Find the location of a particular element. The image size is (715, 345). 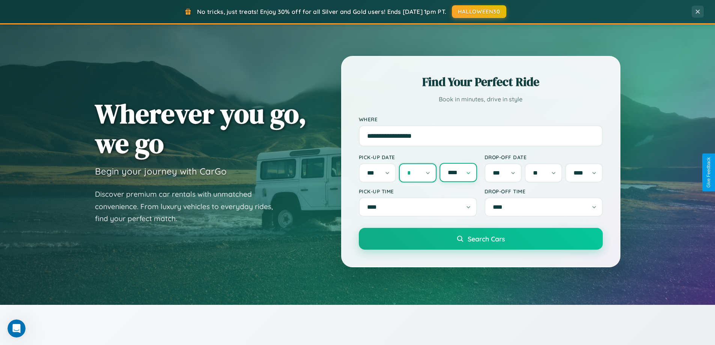

p: Discover premium car rentals with unmatched convenience. From luxury vehicles to everyday rides, ... is located at coordinates (189, 206).